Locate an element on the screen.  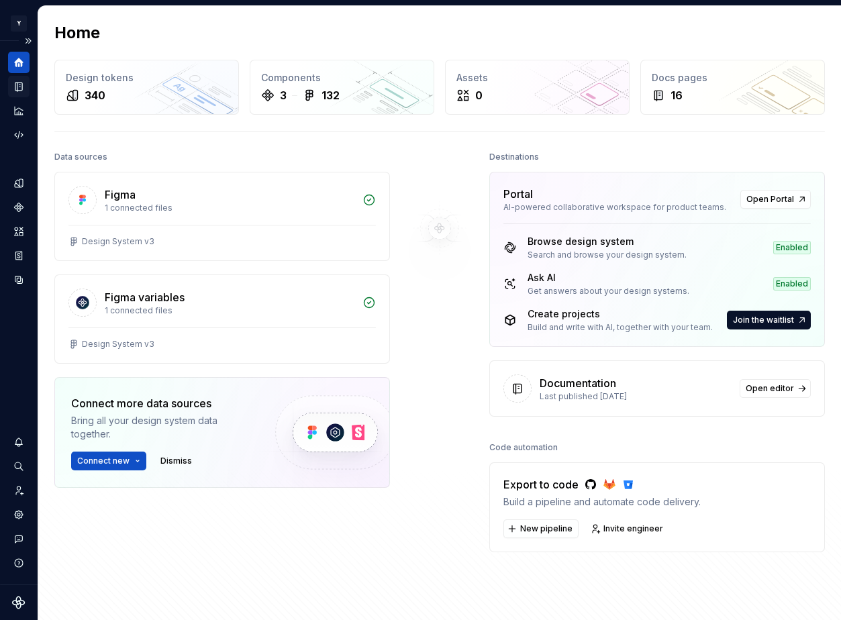
div: Y is located at coordinates (19, 23).